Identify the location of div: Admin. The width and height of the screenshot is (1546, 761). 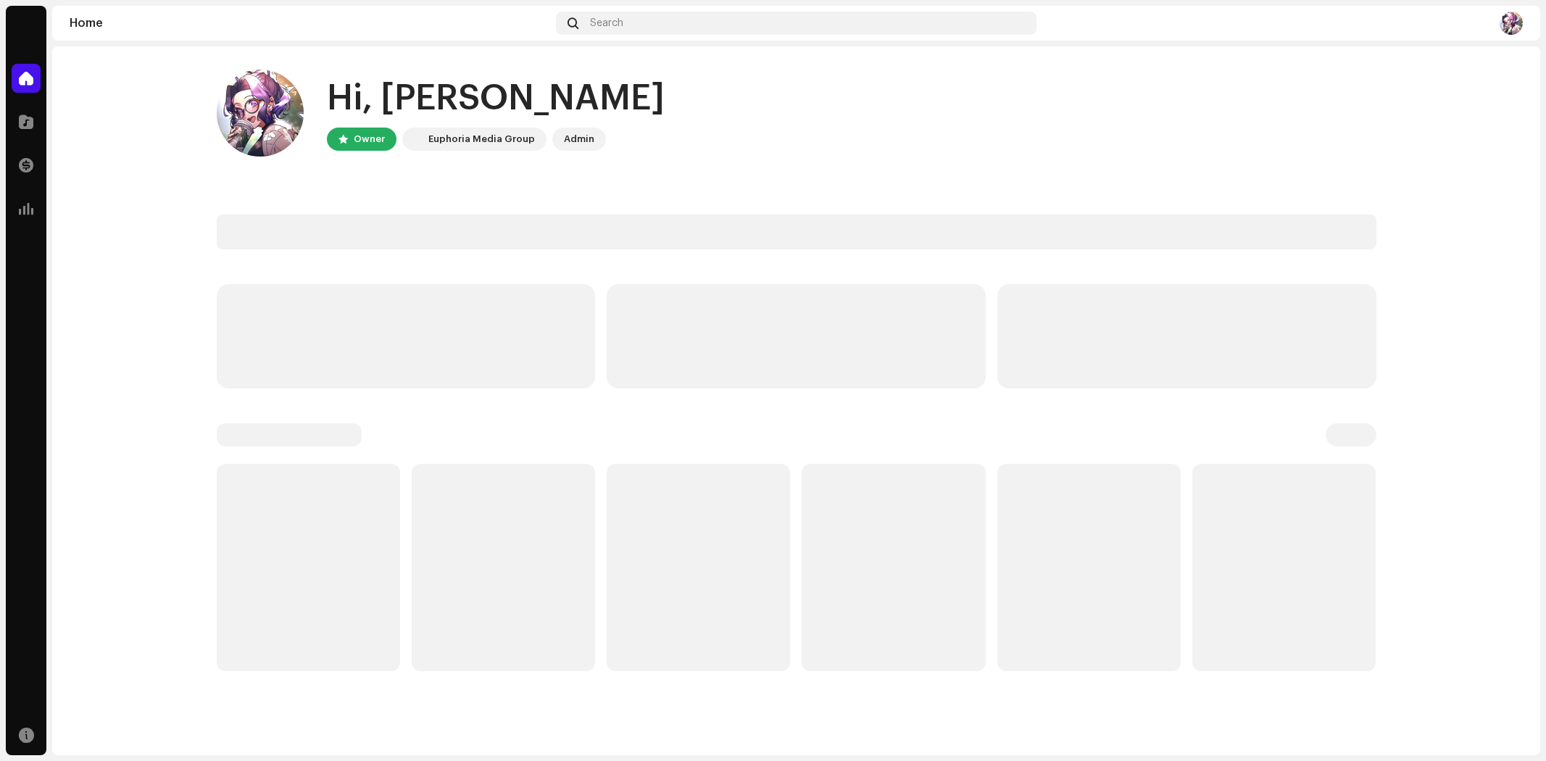
(579, 139).